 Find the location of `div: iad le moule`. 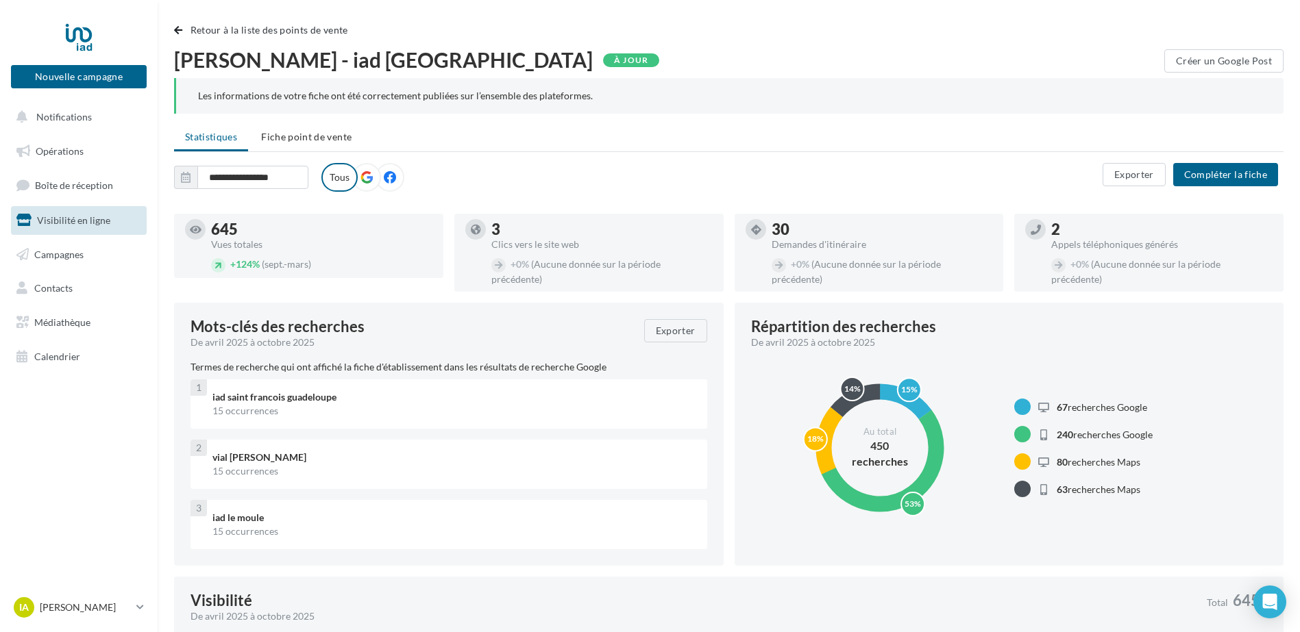

div: iad le moule is located at coordinates (454, 518).